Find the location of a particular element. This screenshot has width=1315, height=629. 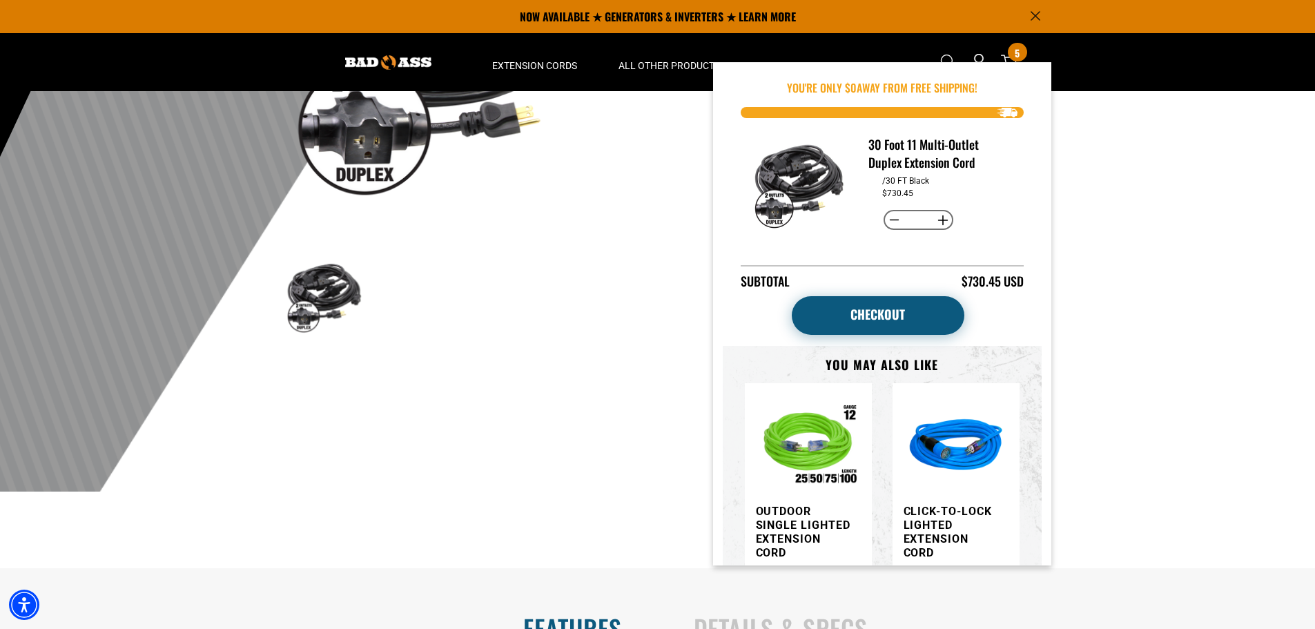

dd: /30 FT Black is located at coordinates (906, 181).